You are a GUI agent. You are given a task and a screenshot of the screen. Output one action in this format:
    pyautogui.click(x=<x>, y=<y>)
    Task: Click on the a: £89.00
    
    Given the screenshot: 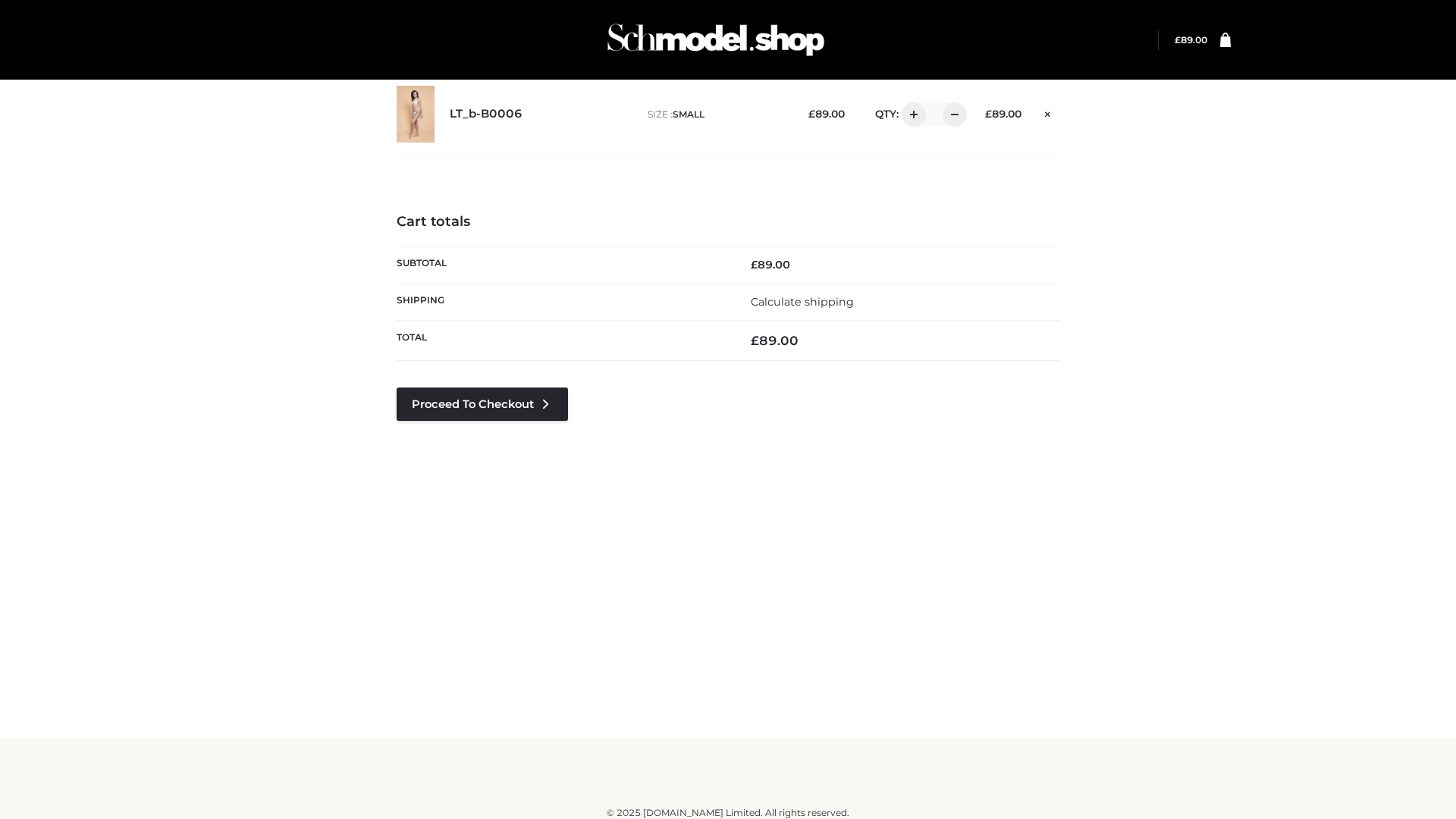 What is the action you would take?
    pyautogui.click(x=1191, y=39)
    